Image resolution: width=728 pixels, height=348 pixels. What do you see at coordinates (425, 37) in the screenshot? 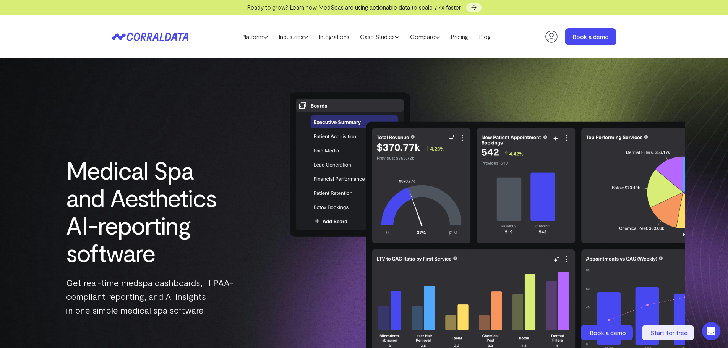
I see `a: Compare` at bounding box center [425, 37].